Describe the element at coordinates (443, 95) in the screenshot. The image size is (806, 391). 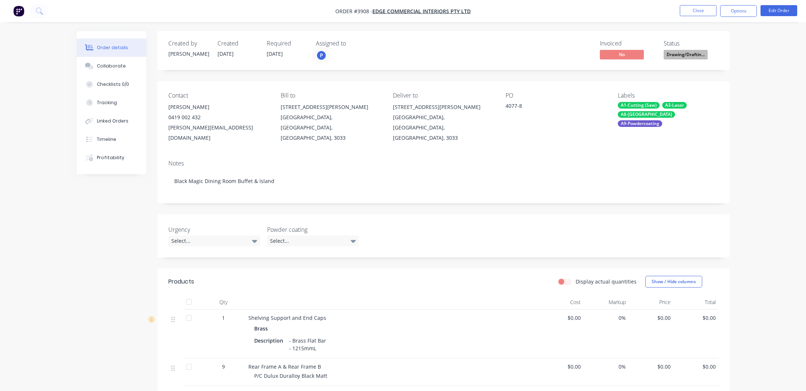
I see `div: Deliver to` at that location.